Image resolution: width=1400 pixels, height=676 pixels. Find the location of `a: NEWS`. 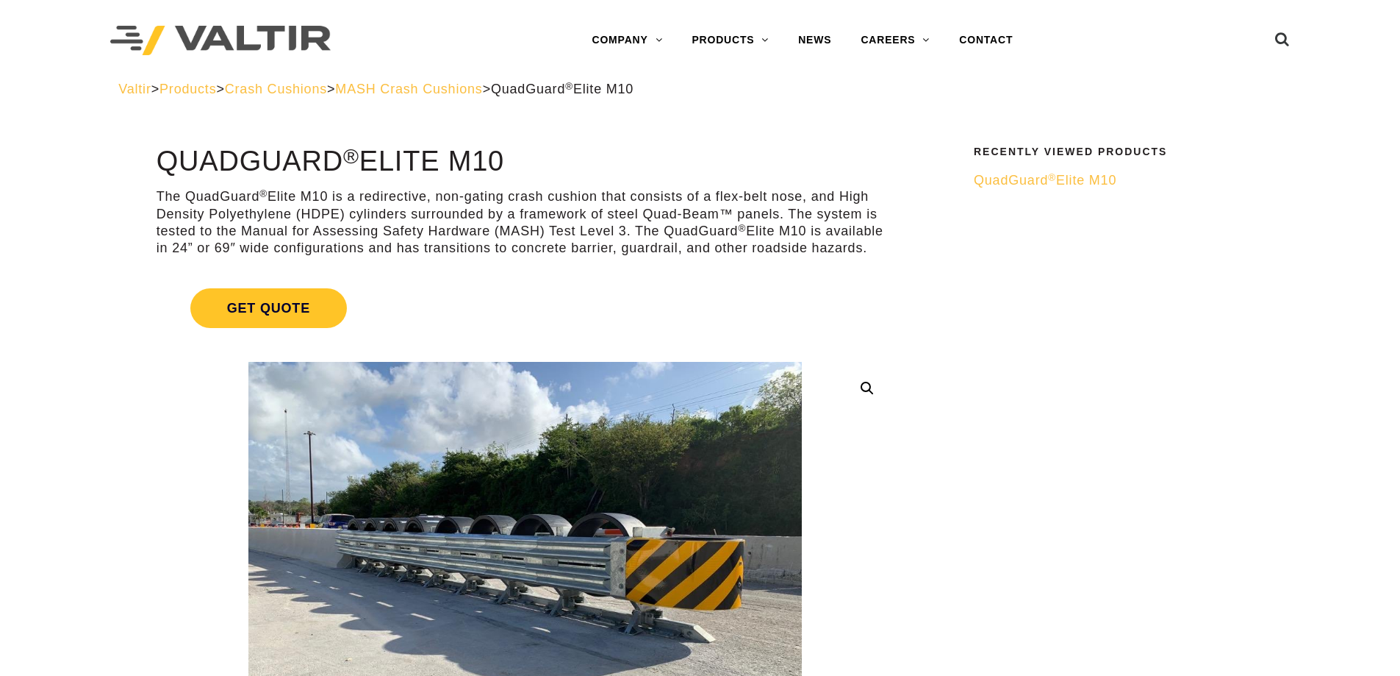

a: NEWS is located at coordinates (814, 40).